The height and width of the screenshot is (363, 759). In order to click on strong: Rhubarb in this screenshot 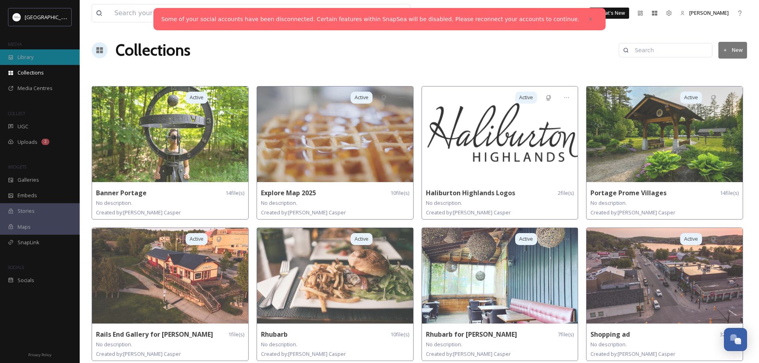, I will do `click(274, 334)`.